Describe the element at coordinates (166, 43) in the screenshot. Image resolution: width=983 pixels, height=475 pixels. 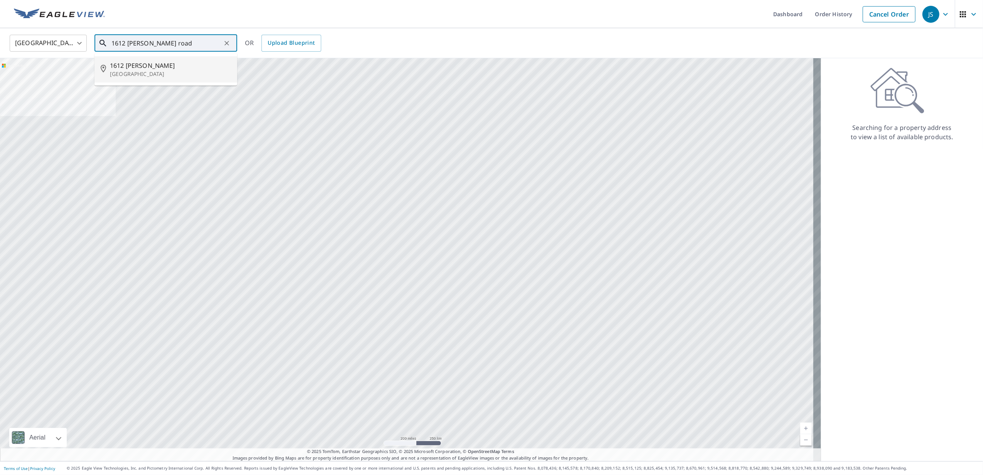
I see `input: Search by address or latitude-longitude` at that location.